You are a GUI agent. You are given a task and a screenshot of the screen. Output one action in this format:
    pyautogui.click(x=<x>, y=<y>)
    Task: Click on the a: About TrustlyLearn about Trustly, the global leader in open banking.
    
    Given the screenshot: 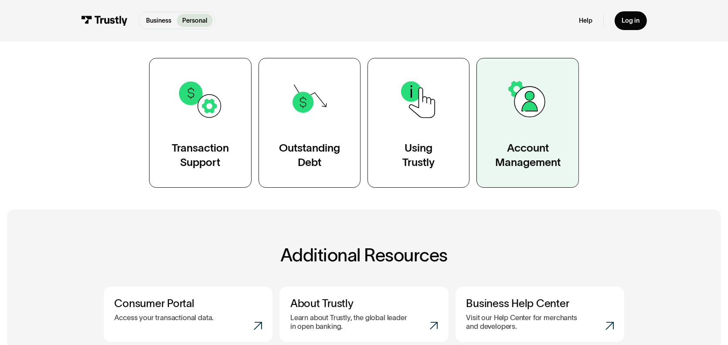 What is the action you would take?
    pyautogui.click(x=364, y=314)
    